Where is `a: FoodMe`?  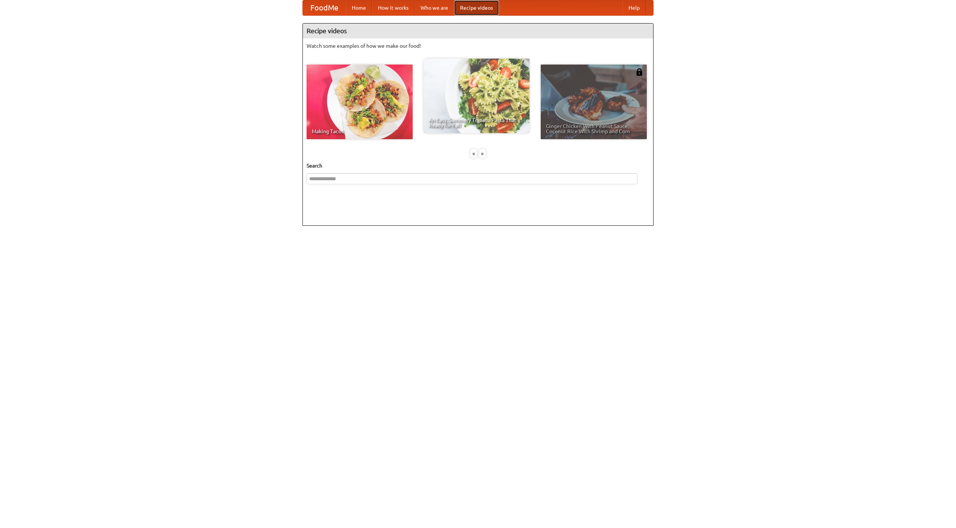 a: FoodMe is located at coordinates (324, 8).